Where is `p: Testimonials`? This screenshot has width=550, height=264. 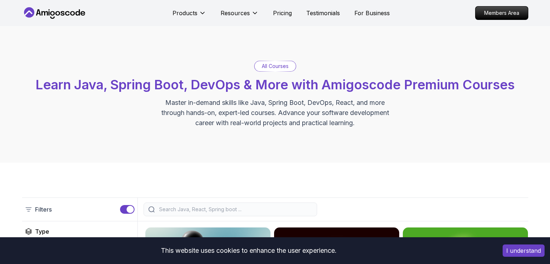
p: Testimonials is located at coordinates (323, 13).